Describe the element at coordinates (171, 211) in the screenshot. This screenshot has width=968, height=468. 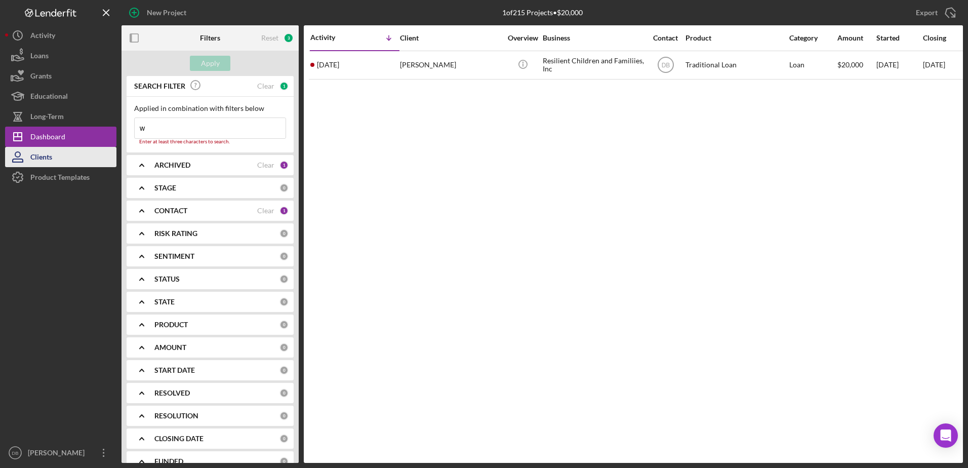
I see `b: CONTACT` at that location.